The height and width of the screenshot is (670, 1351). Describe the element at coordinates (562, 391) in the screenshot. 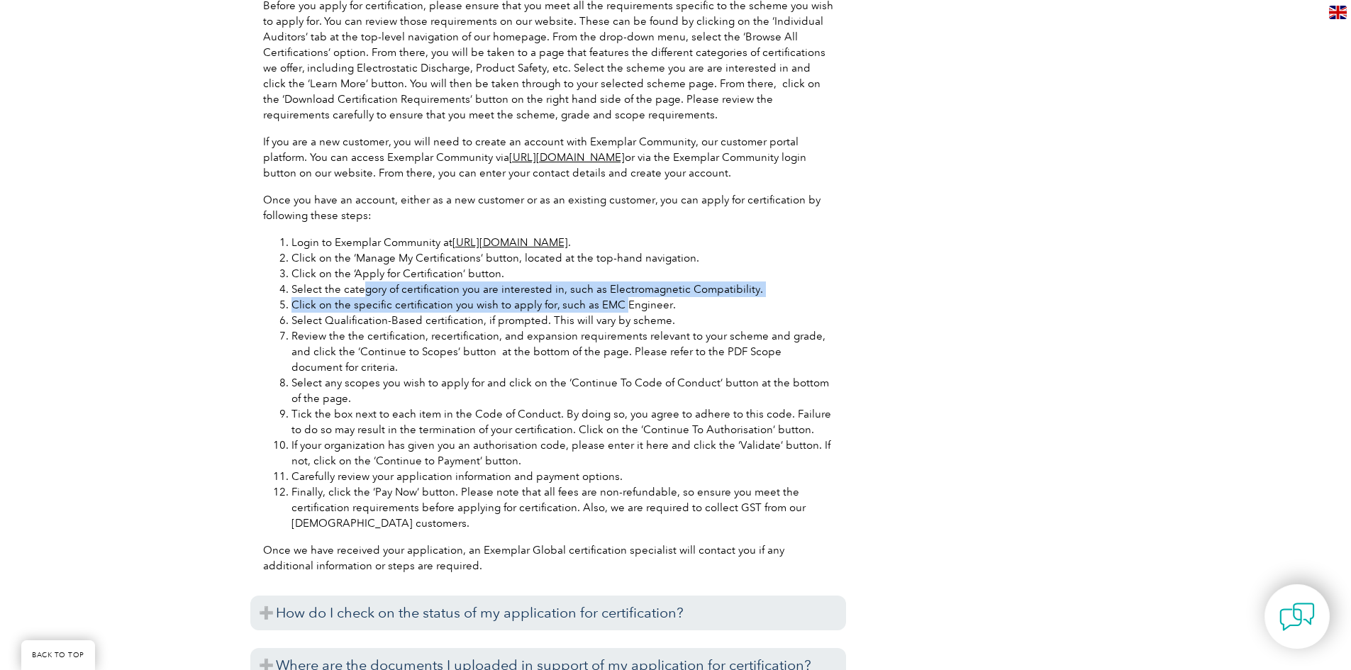

I see `li: Select any scopes you wish to apply for and click on the ‘Continue To Code of Conduct’ button at ...` at that location.